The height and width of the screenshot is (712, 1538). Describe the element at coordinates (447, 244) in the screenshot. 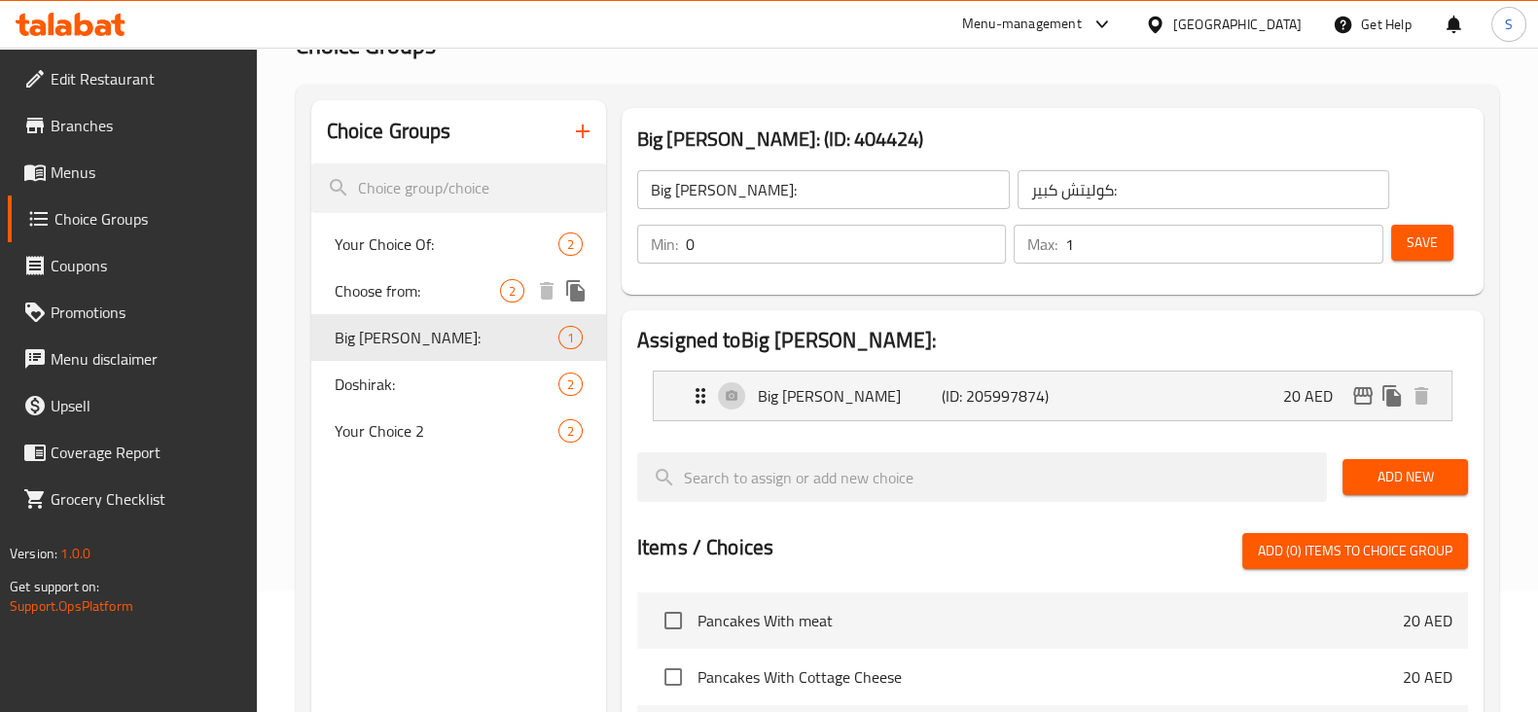

I see `span: Your Choice Of:` at that location.